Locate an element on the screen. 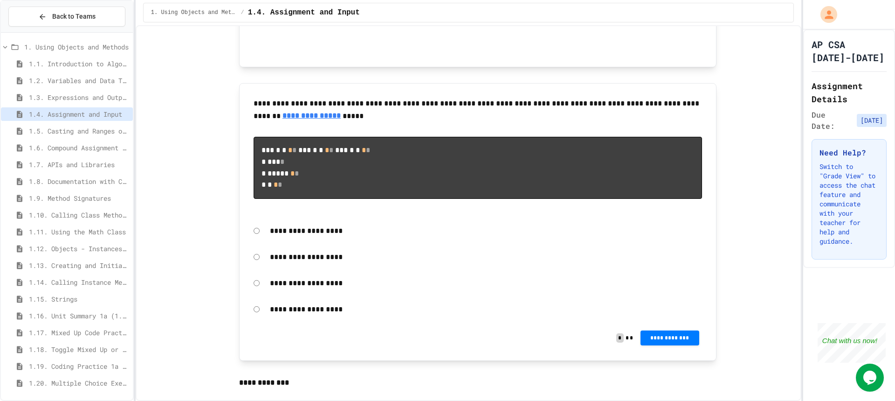 The image size is (895, 401). span: 1.6. Compound Assignment Operators is located at coordinates (79, 147).